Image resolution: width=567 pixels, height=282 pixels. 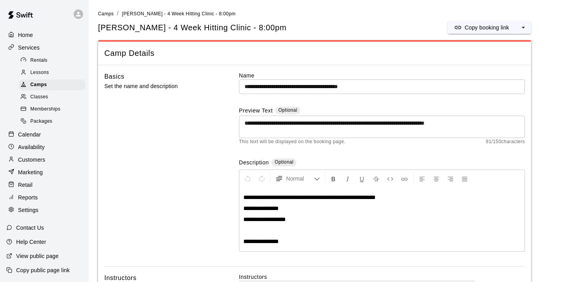 I want to click on button: Right Align, so click(x=450, y=179).